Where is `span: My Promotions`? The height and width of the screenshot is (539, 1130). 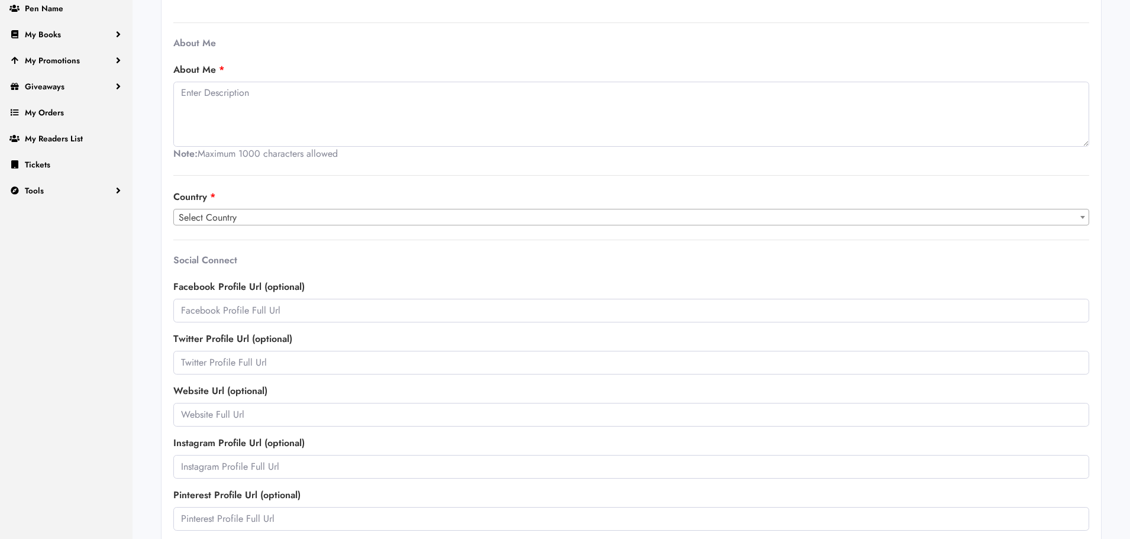
span: My Promotions is located at coordinates (52, 60).